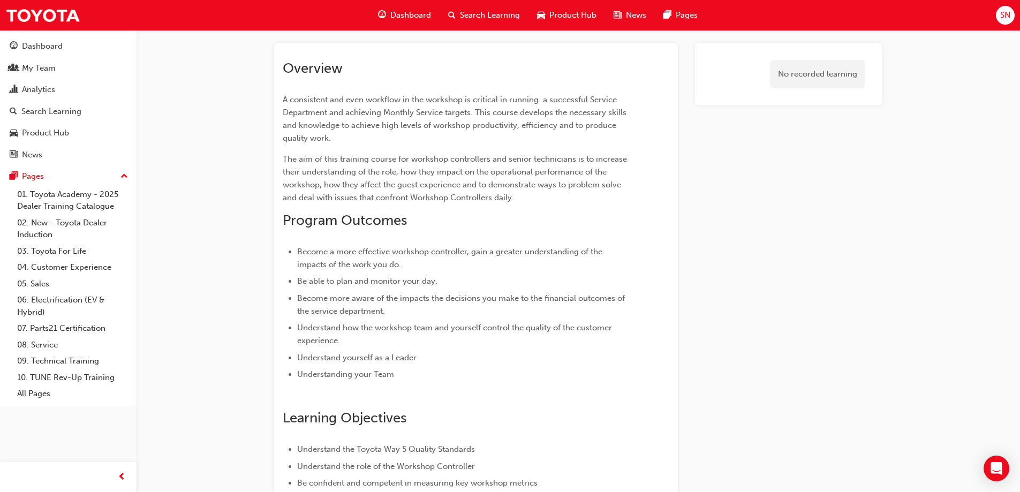  What do you see at coordinates (630, 15) in the screenshot?
I see `a: news-iconNews` at bounding box center [630, 15].